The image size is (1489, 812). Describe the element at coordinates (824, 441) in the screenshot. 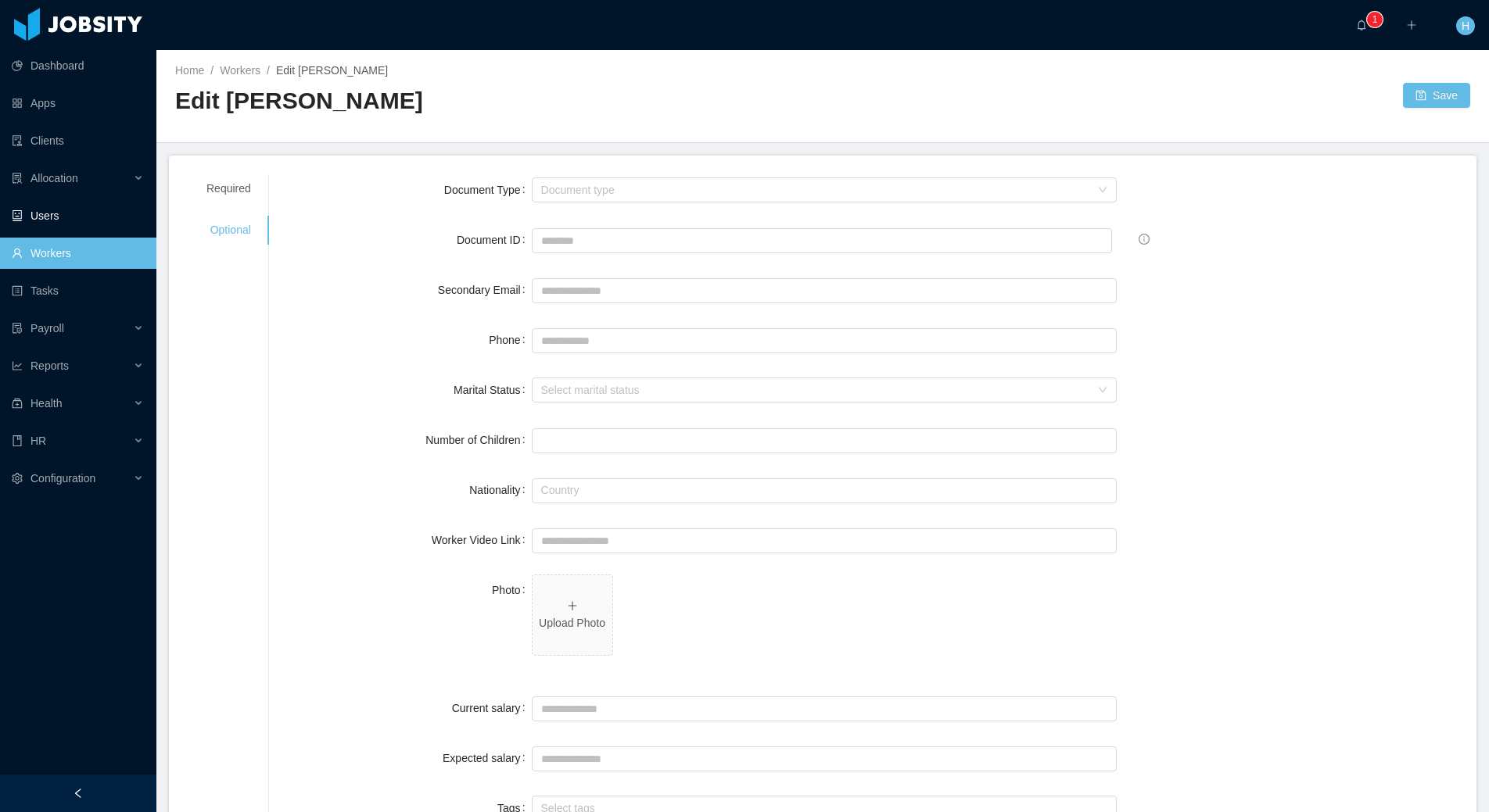

I see `input: Number of Children` at that location.